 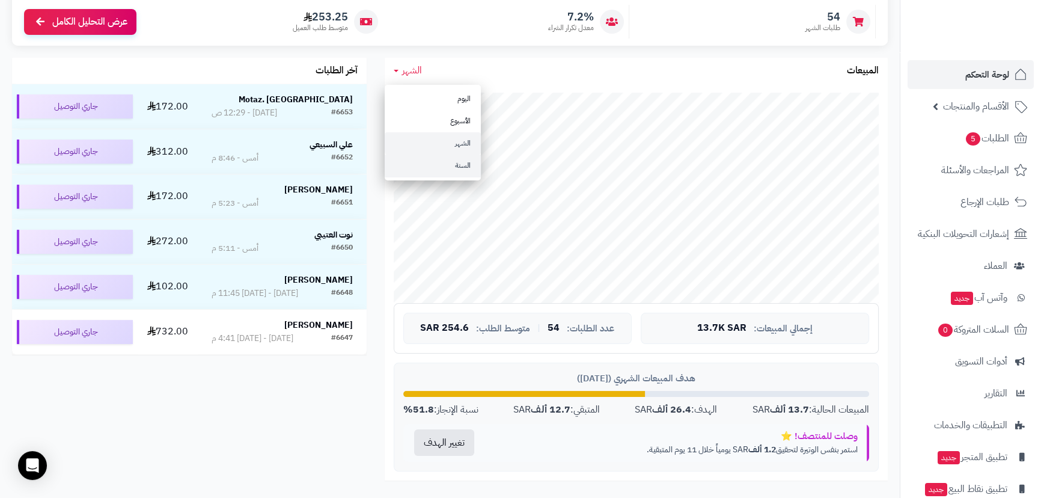 What do you see at coordinates (550, 409) in the screenshot?
I see `strong: 12.7 ألف` at bounding box center [550, 409].